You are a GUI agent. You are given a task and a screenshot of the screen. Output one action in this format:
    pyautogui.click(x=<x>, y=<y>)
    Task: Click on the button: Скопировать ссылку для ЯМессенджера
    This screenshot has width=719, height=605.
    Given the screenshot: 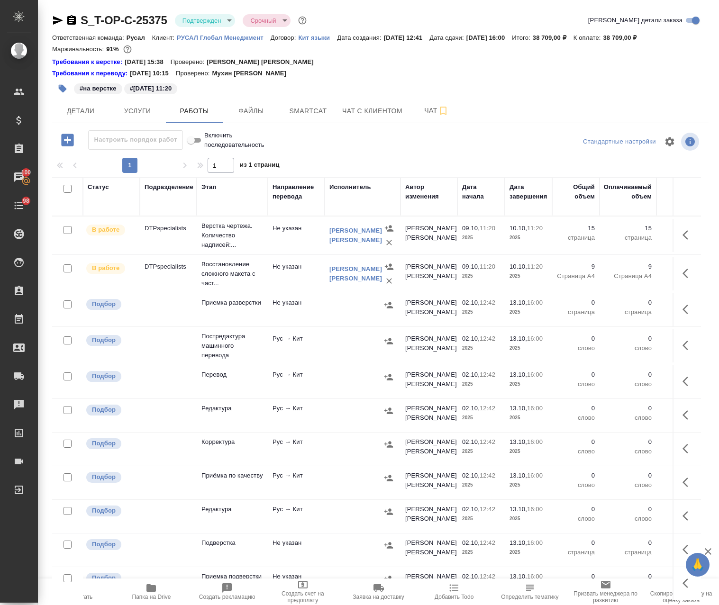 What is the action you would take?
    pyautogui.click(x=58, y=20)
    